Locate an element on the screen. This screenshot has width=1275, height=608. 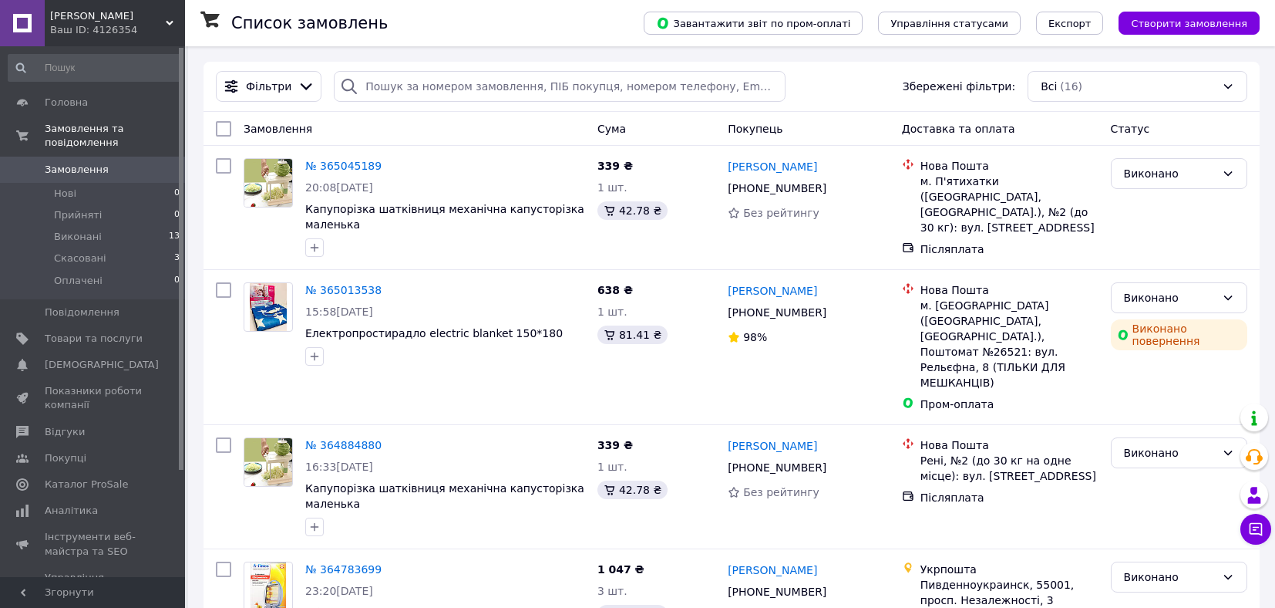
a: № 364783699 is located at coordinates (343, 569).